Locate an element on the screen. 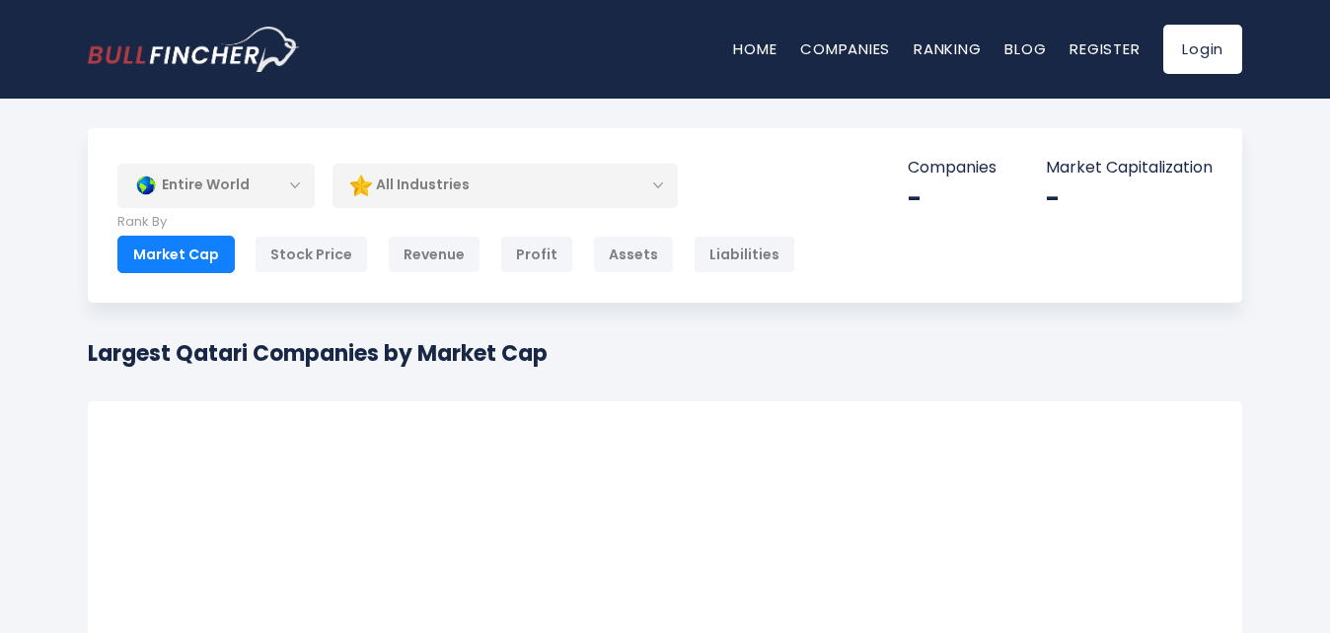 The width and height of the screenshot is (1330, 633). h1: Largest Qatari Companies by Market Cap is located at coordinates (318, 353).